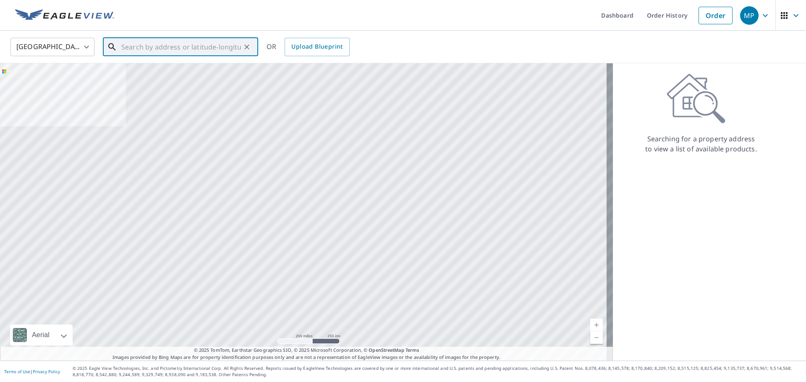 The image size is (806, 382). Describe the element at coordinates (46, 372) in the screenshot. I see `a: Privacy Policy` at that location.